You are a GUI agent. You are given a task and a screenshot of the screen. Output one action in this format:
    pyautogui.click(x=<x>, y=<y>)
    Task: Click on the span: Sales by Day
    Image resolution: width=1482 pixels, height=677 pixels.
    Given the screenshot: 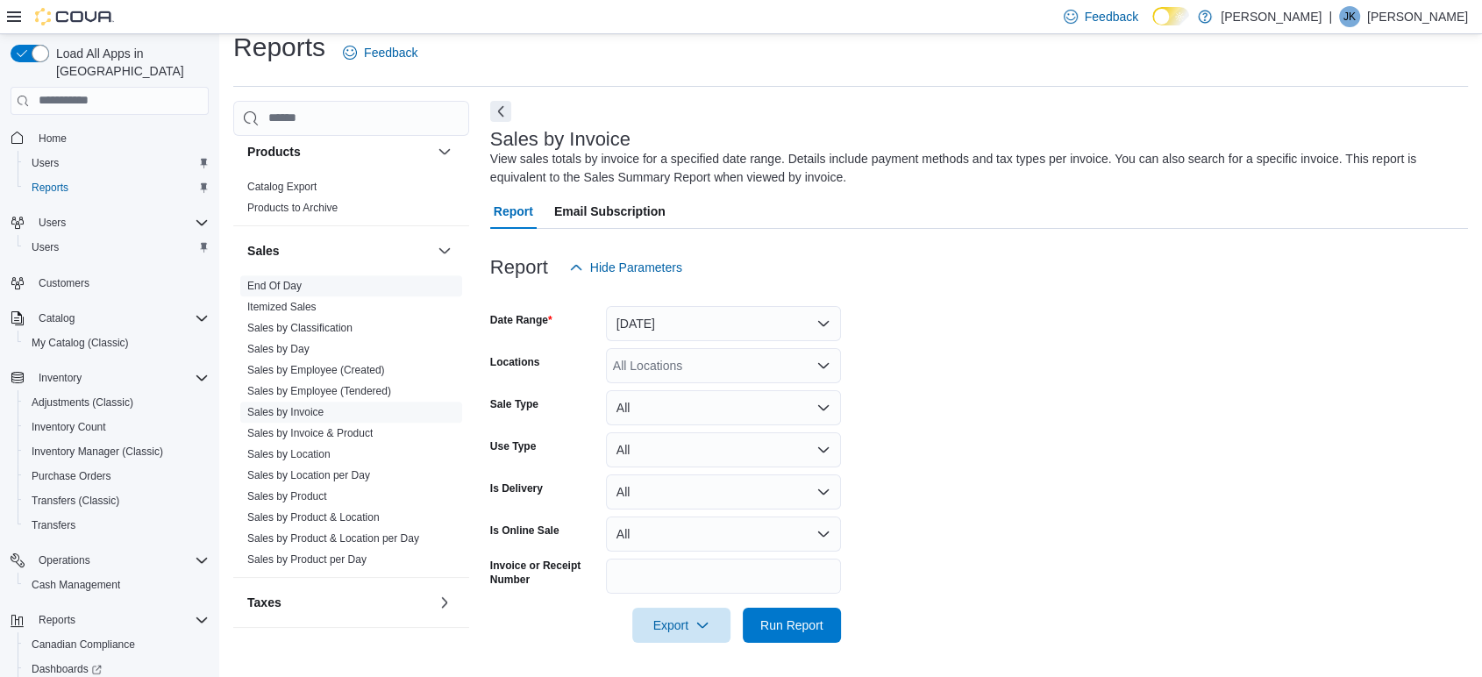 What is the action you would take?
    pyautogui.click(x=278, y=349)
    